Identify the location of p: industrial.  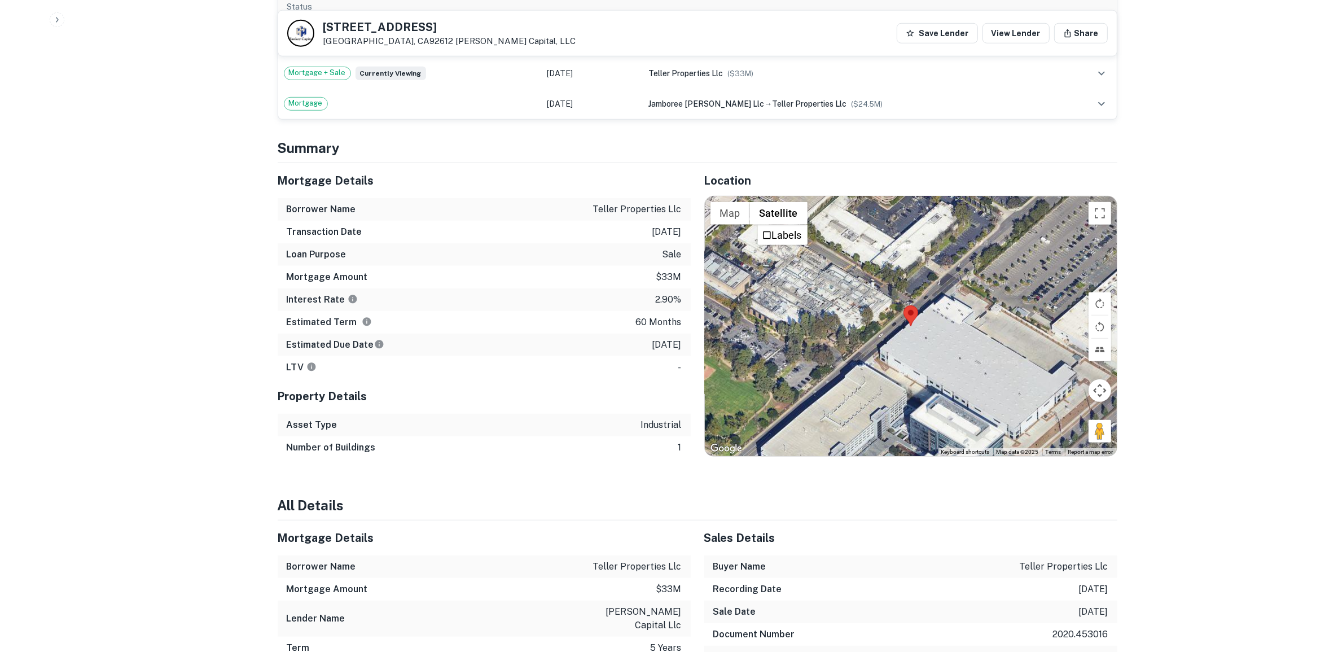
(661, 425).